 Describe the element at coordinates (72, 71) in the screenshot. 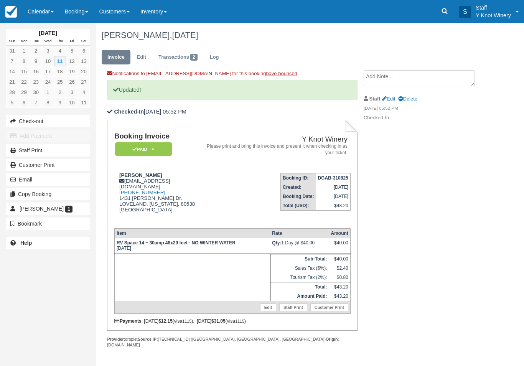

I see `a: 19` at that location.